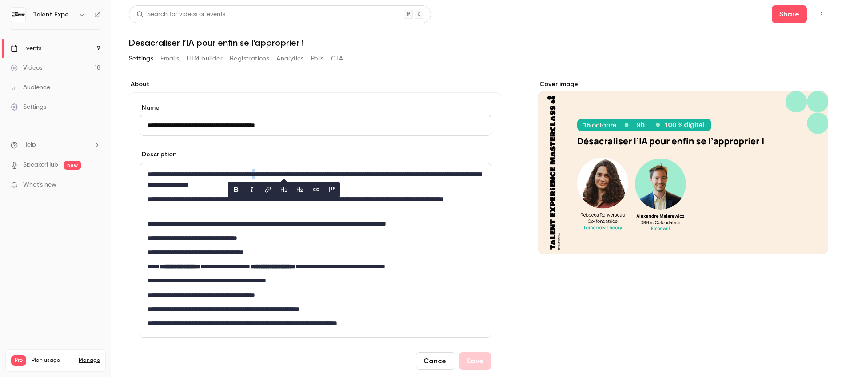 The image size is (846, 377). I want to click on div: Search for videos or events, so click(181, 14).